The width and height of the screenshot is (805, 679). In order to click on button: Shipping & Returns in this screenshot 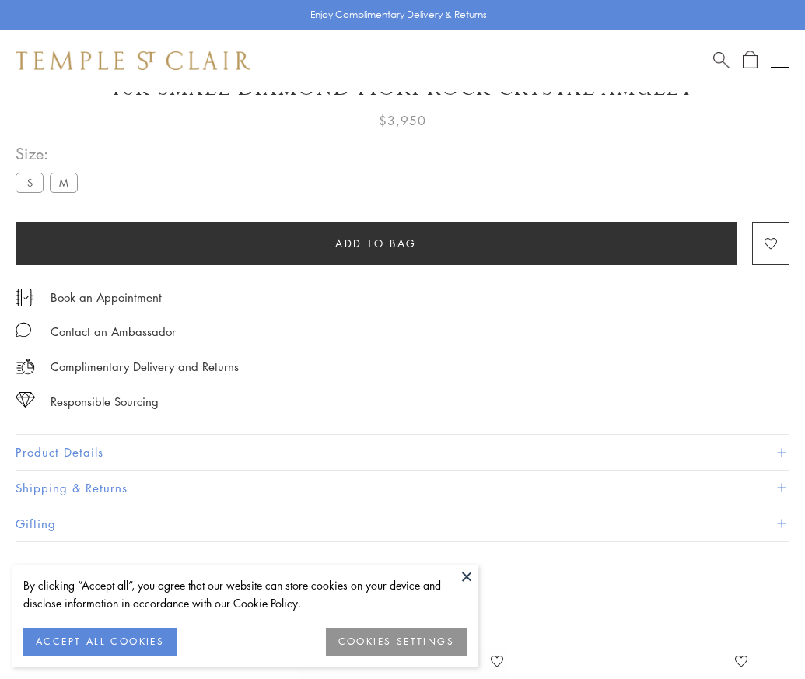, I will do `click(402, 488)`.